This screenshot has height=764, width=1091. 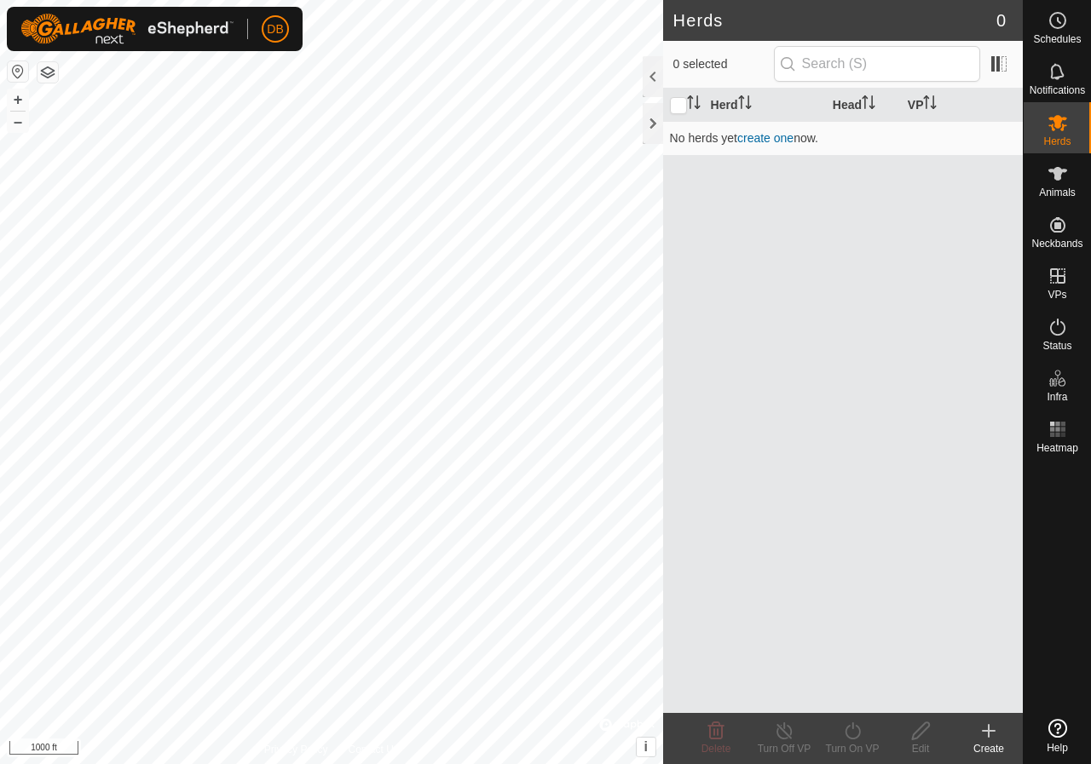 I want to click on span: Animals, so click(x=1056, y=193).